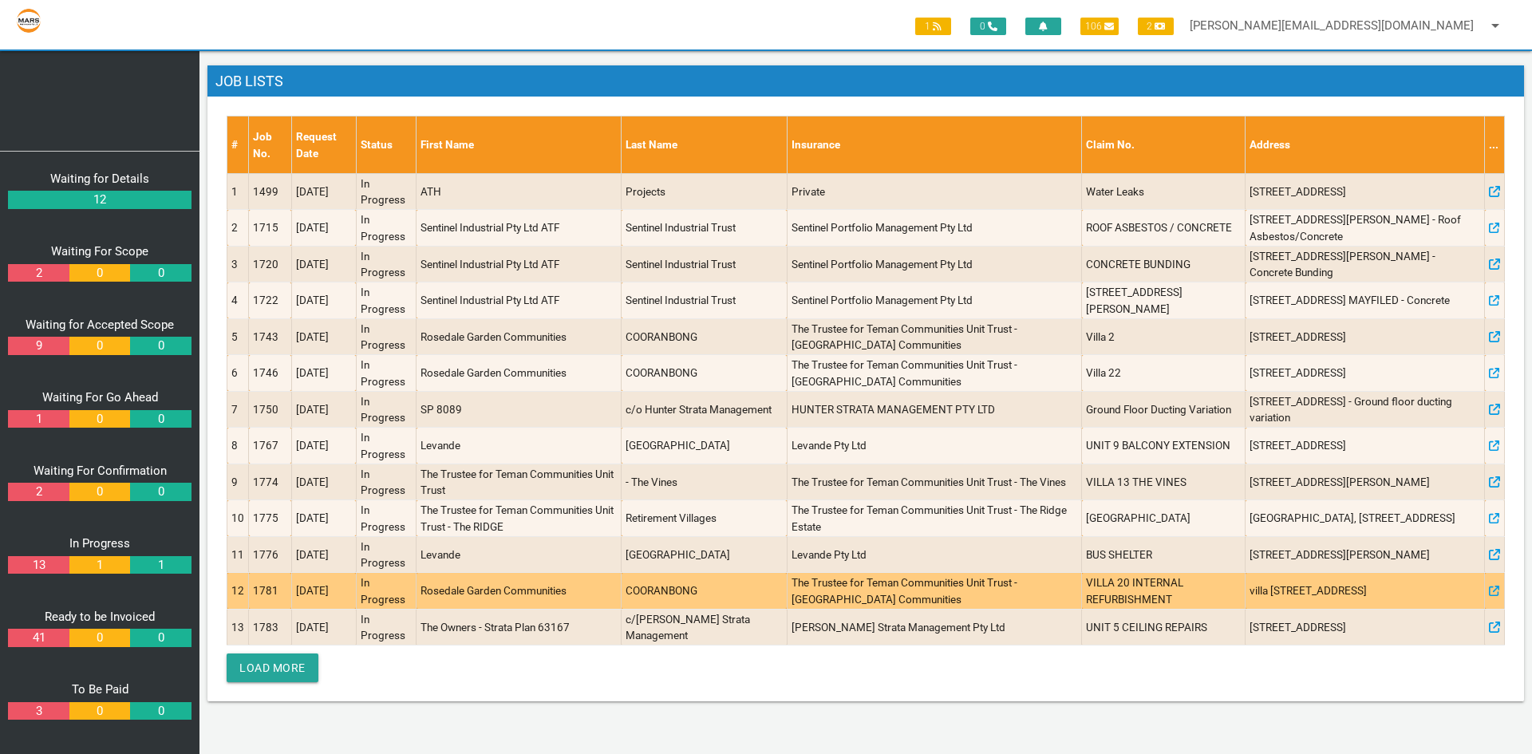 The image size is (1532, 754). Describe the element at coordinates (519, 191) in the screenshot. I see `td: ATH` at that location.